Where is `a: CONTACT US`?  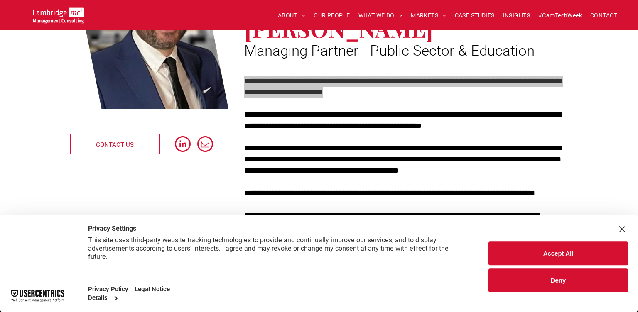 a: CONTACT US is located at coordinates (115, 144).